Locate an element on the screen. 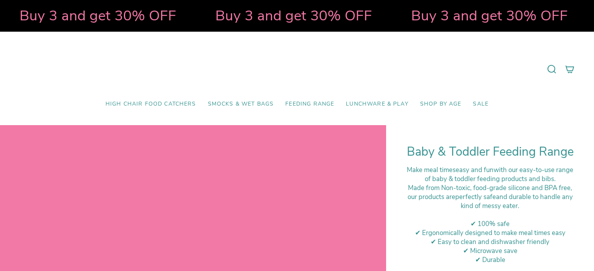  span: Smocks & Wet Bags is located at coordinates (241, 104).